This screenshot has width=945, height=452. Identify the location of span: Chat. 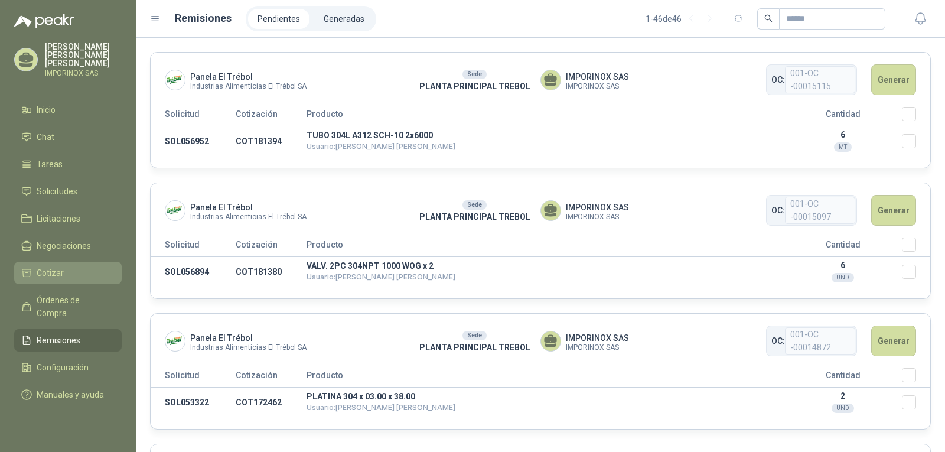
(45, 137).